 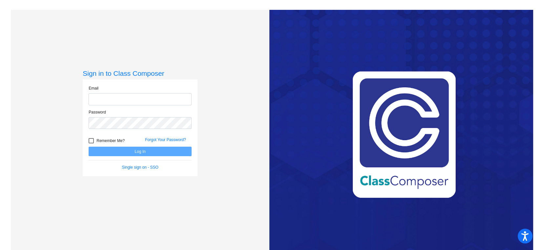 I want to click on h3: Sign in to Class Composer, so click(x=140, y=73).